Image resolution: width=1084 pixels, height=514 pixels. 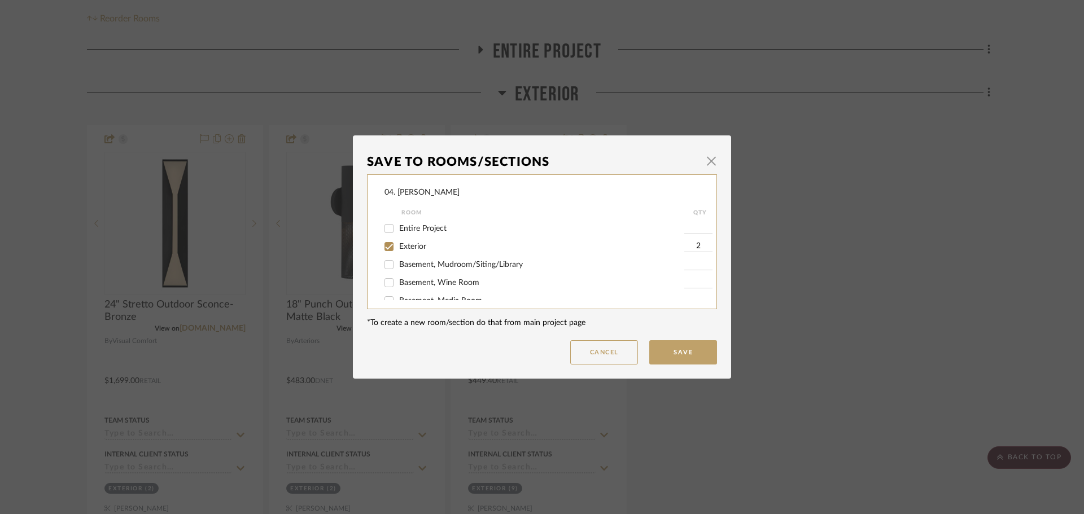 What do you see at coordinates (542, 323) in the screenshot?
I see `div: *To create a new room/section do that from main project page` at bounding box center [542, 323].